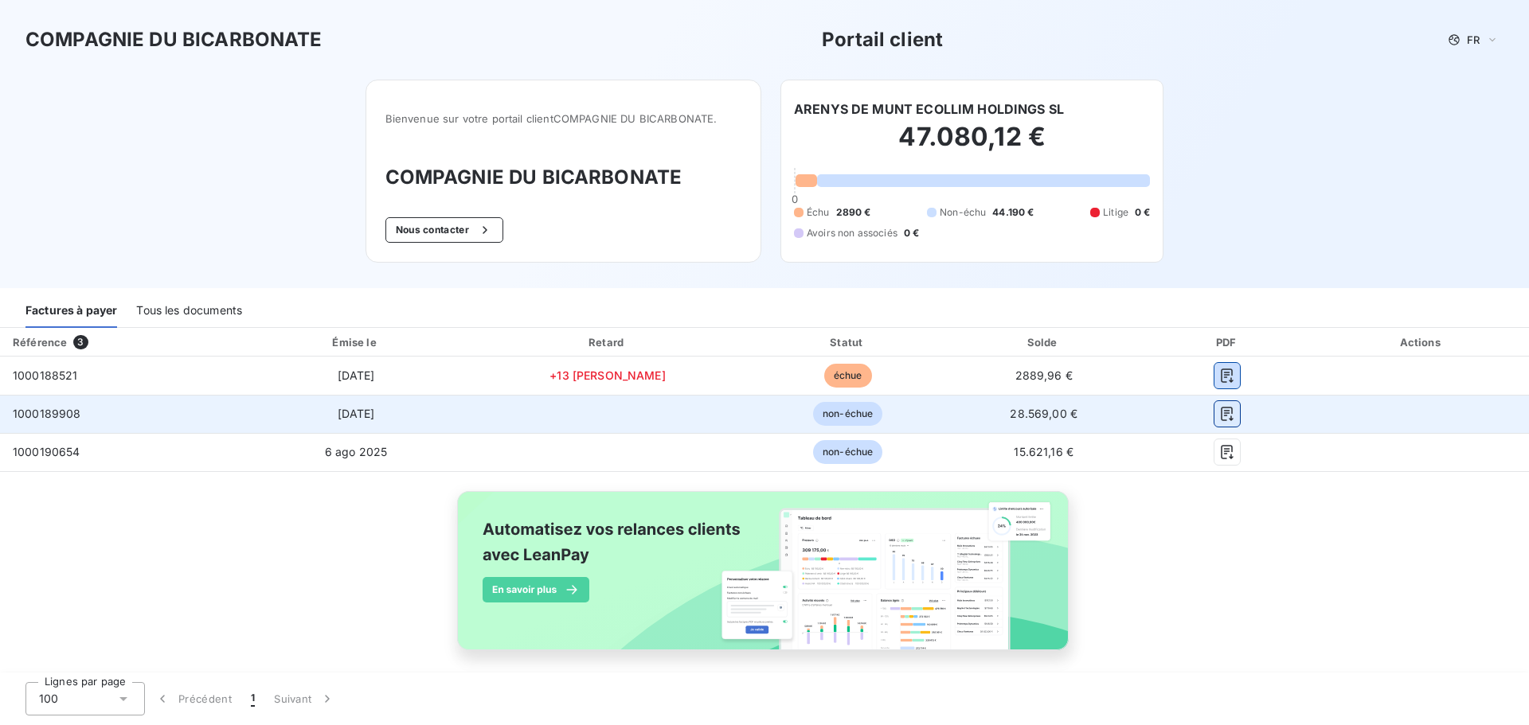 This screenshot has width=1529, height=725. I want to click on div: Retard, so click(607, 342).